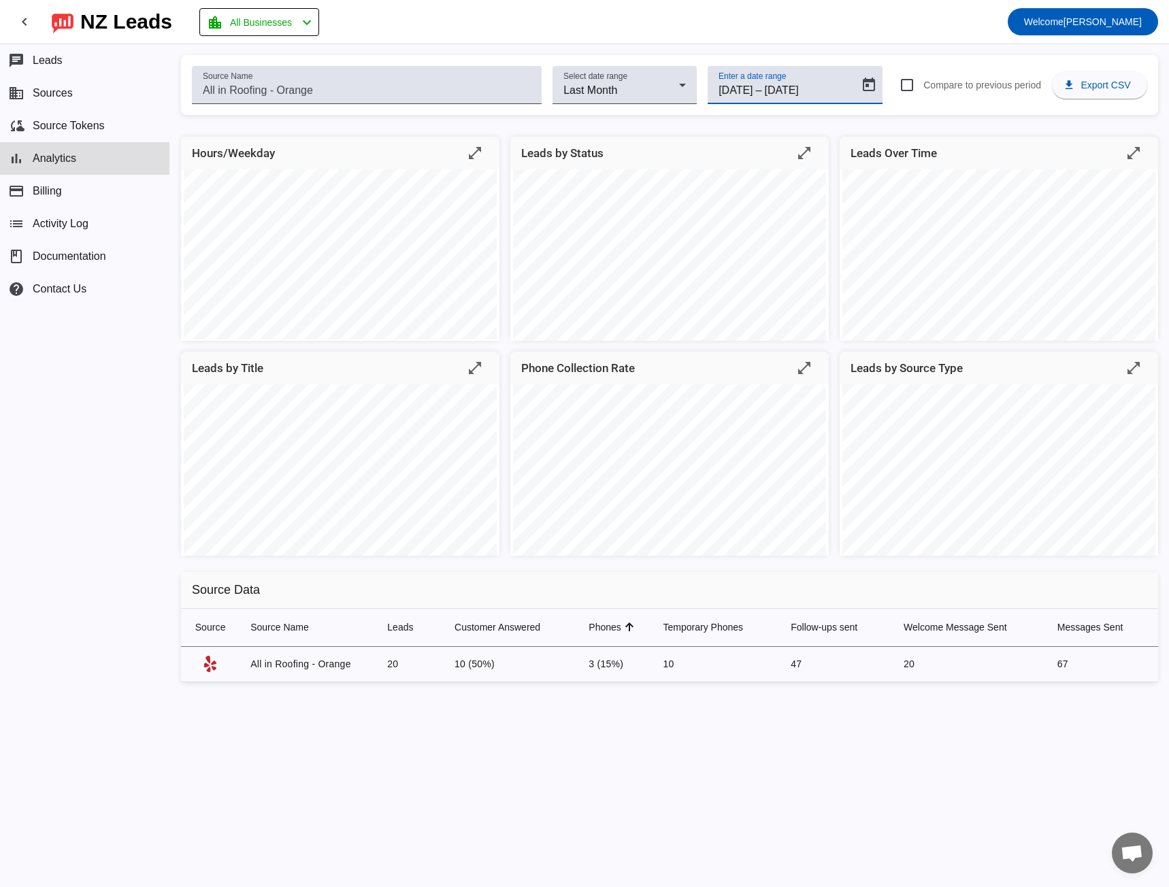 This screenshot has width=1169, height=887. What do you see at coordinates (717, 665) in the screenshot?
I see `td: 10` at bounding box center [717, 665].